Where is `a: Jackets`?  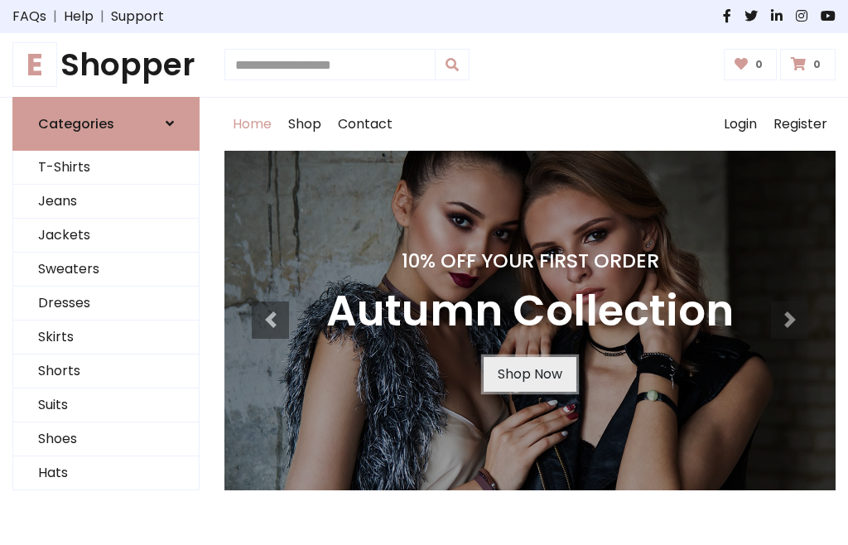 a: Jackets is located at coordinates (106, 235).